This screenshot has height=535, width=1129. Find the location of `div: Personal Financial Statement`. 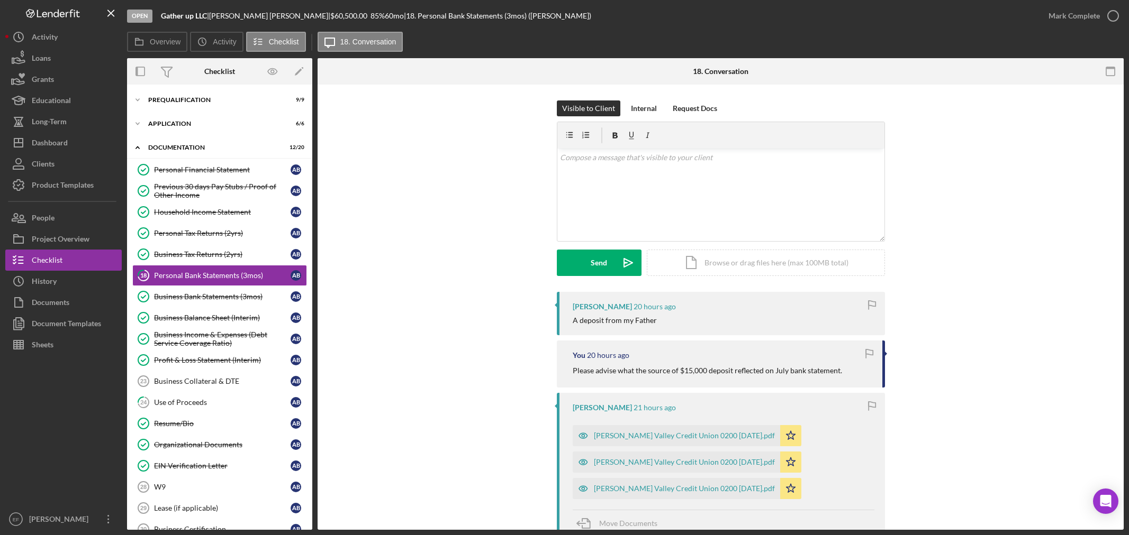

div: Personal Financial Statement is located at coordinates (222, 170).